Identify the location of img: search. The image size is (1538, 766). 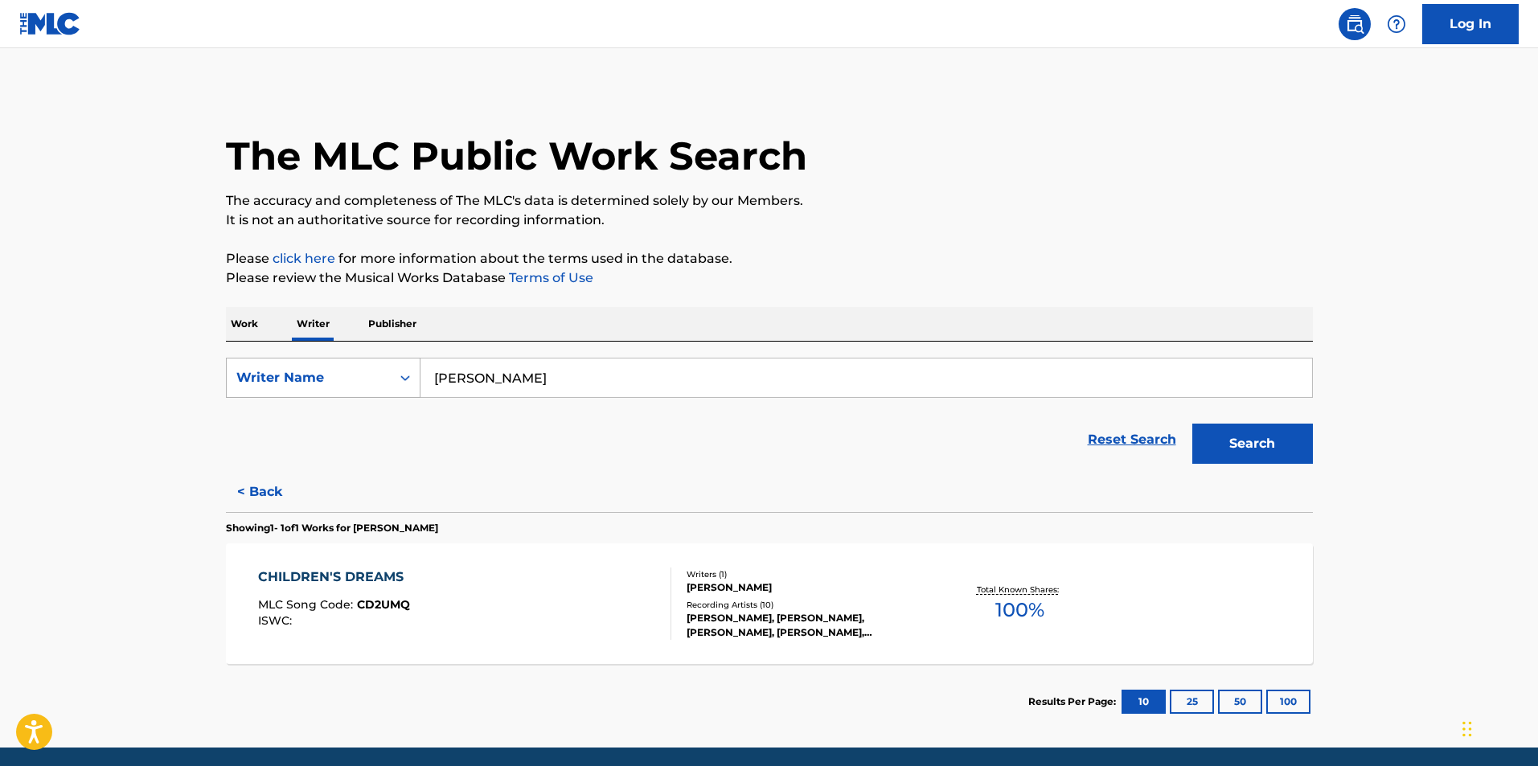
(1355, 24).